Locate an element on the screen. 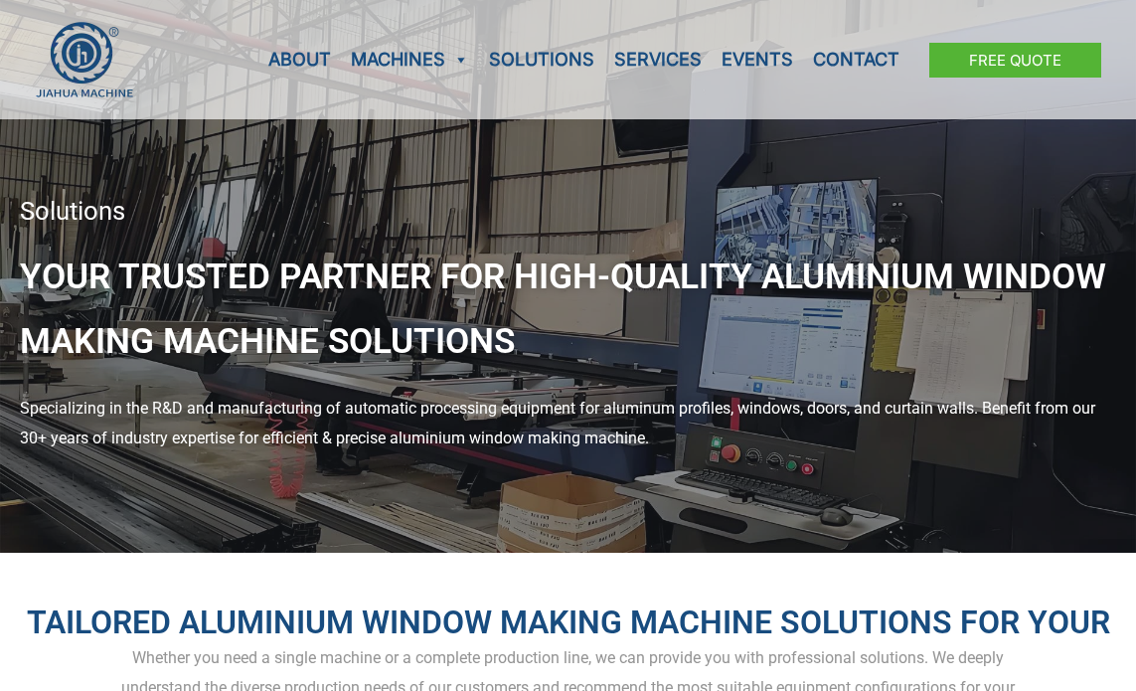  div: Free Quote is located at coordinates (1015, 60).